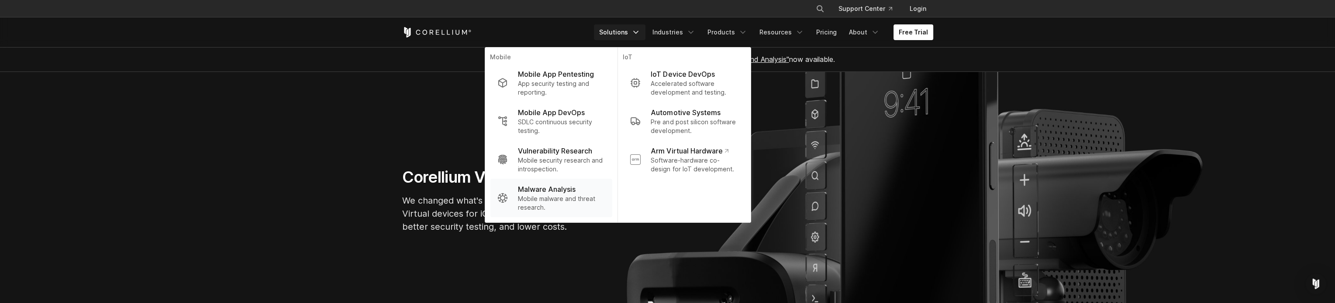 The image size is (1335, 303). I want to click on div: Open Intercom Messenger, so click(1316, 284).